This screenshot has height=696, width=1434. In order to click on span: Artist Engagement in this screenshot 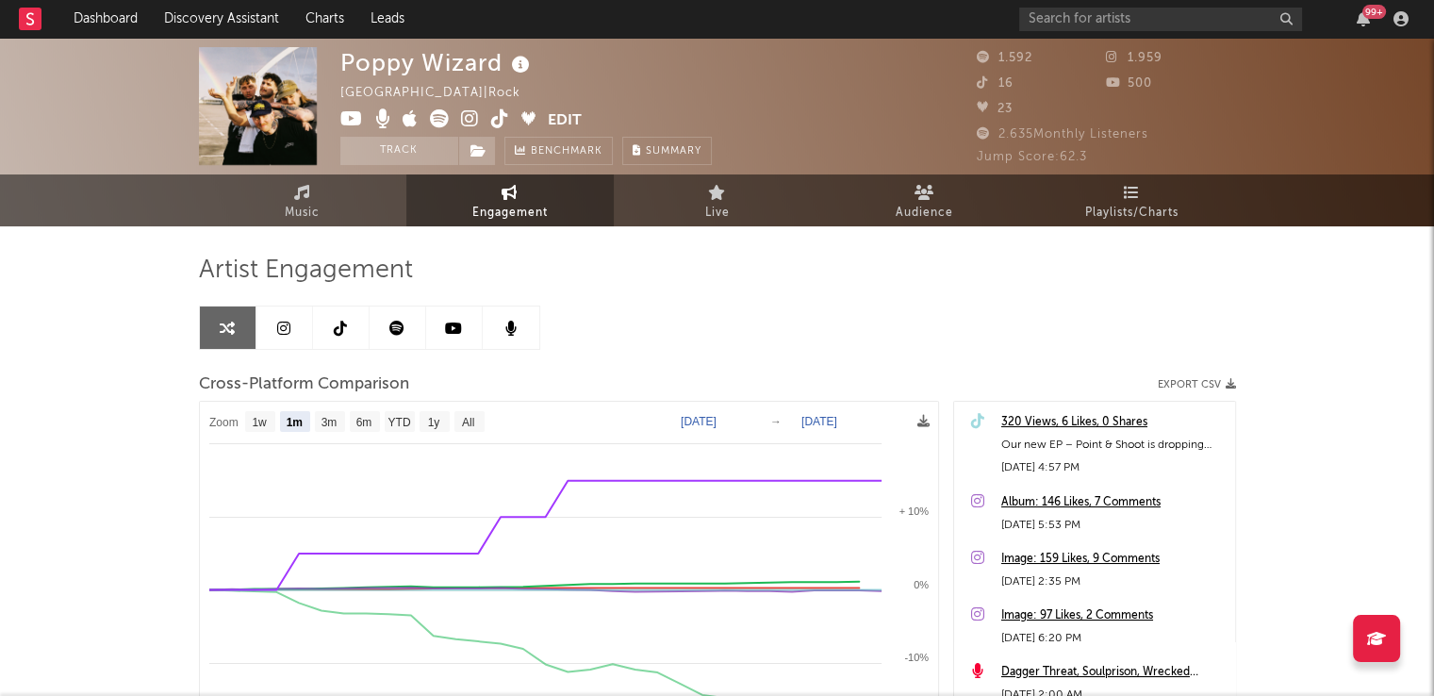, I will do `click(305, 271)`.